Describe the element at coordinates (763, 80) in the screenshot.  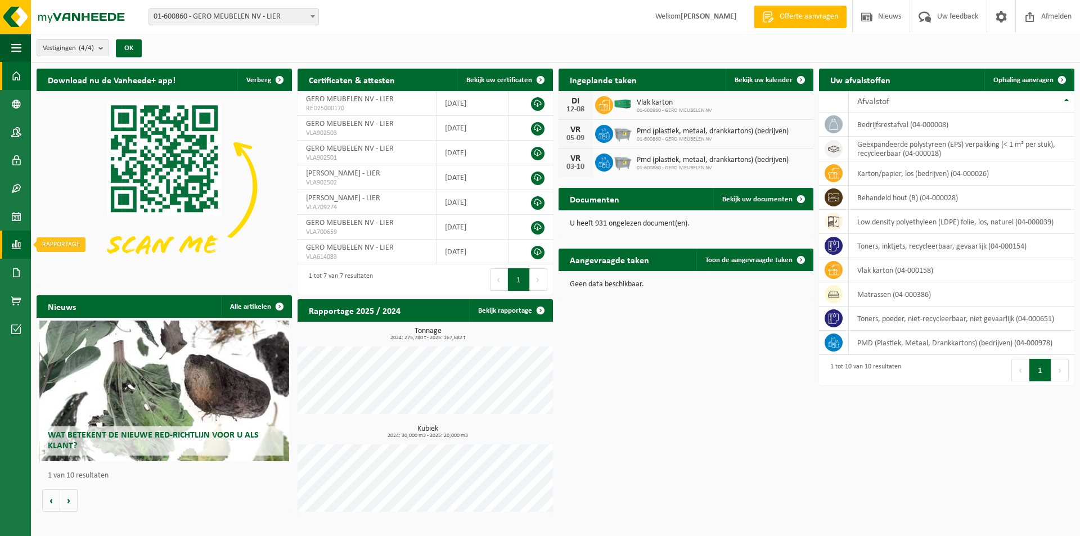
I see `span: Bekijk uw kalender` at that location.